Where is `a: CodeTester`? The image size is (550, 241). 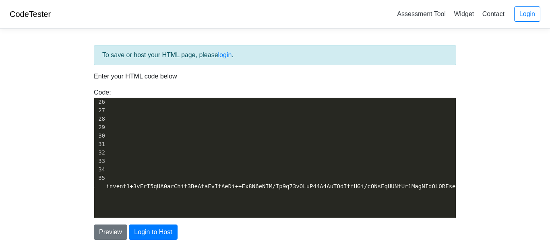
a: CodeTester is located at coordinates (30, 14).